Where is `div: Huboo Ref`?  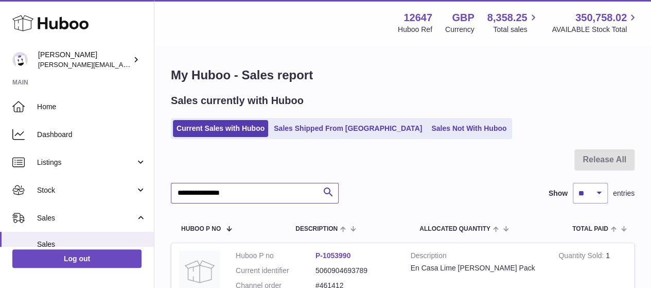 div: Huboo Ref is located at coordinates (415, 29).